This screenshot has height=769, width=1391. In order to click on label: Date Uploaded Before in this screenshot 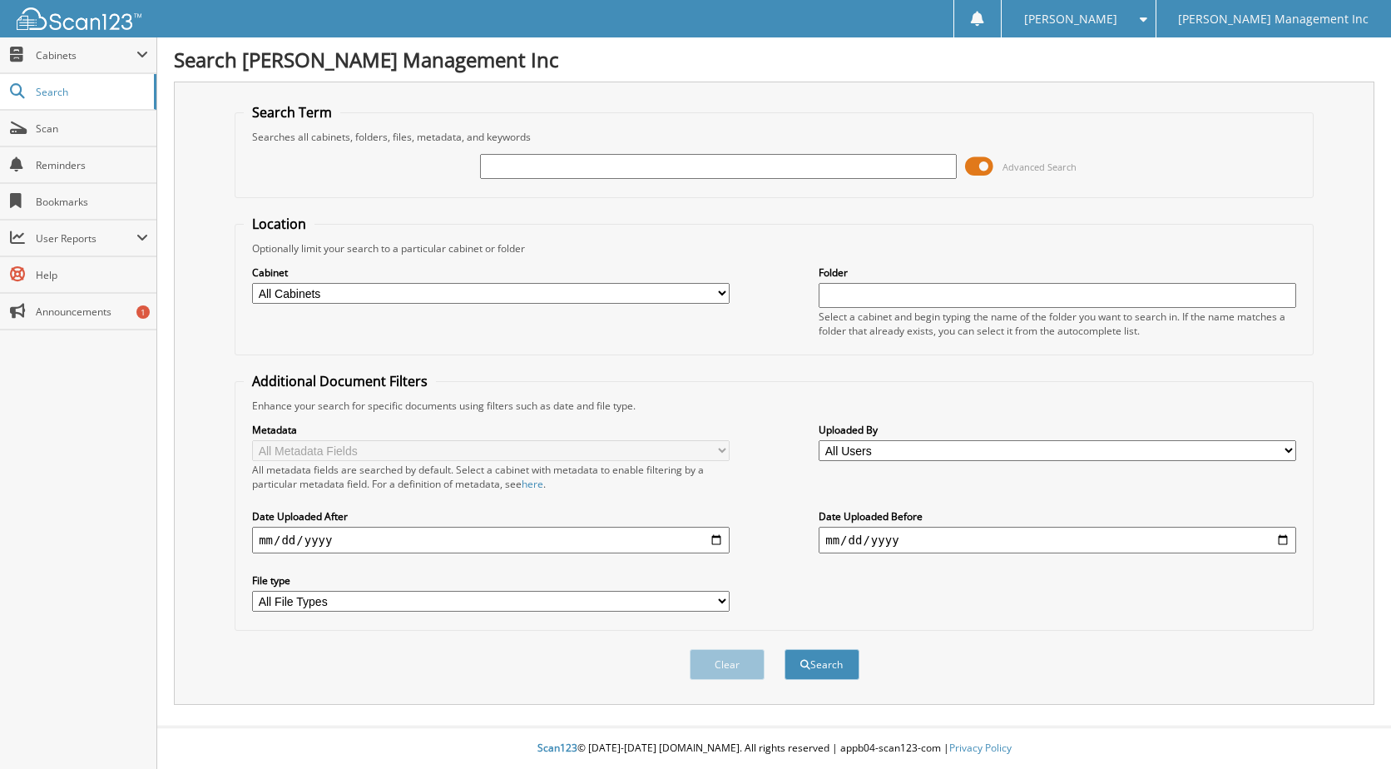, I will do `click(1057, 516)`.